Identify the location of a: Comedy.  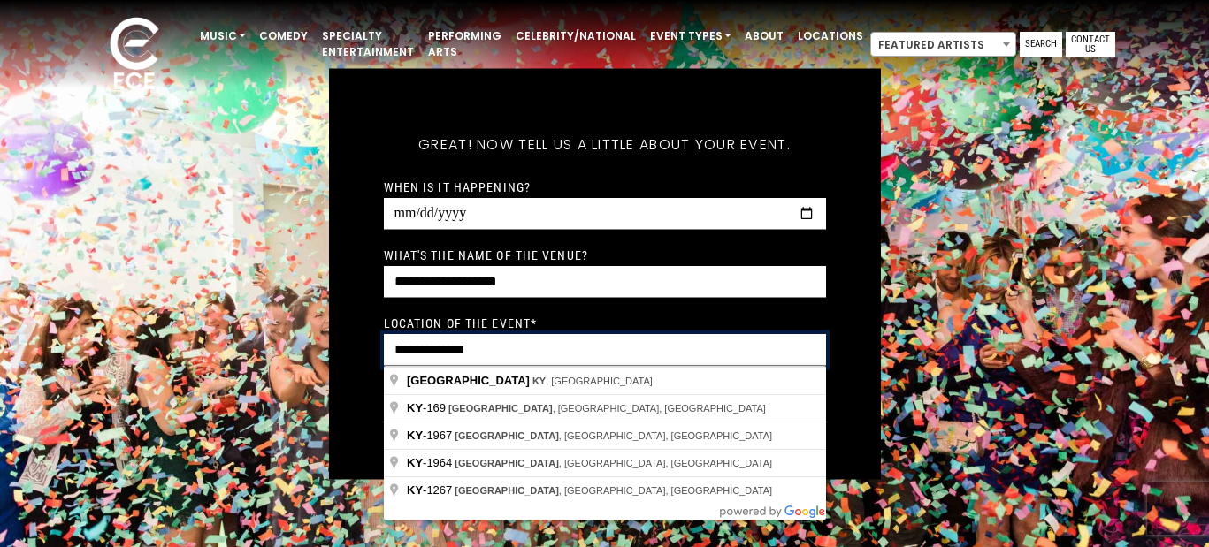
(283, 36).